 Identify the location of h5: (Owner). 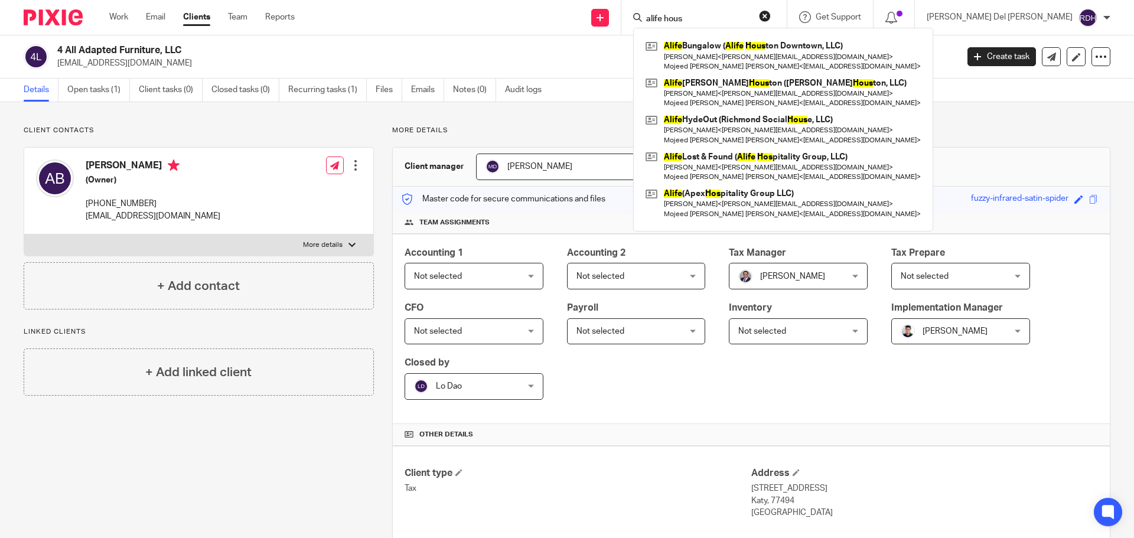
(153, 180).